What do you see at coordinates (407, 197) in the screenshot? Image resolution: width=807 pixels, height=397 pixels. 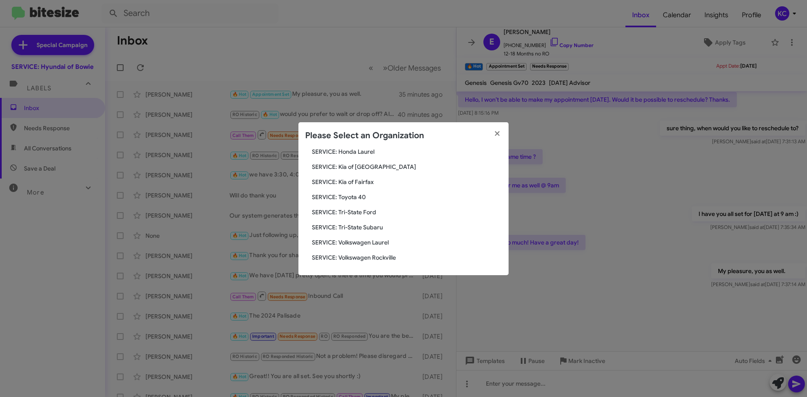 I see `span: SERVICE: Toyota 40` at bounding box center [407, 197].